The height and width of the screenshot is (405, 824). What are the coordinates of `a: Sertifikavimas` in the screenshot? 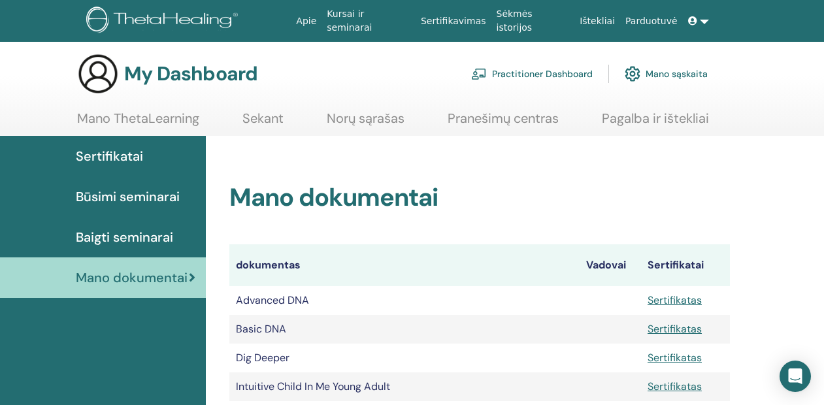 It's located at (453, 21).